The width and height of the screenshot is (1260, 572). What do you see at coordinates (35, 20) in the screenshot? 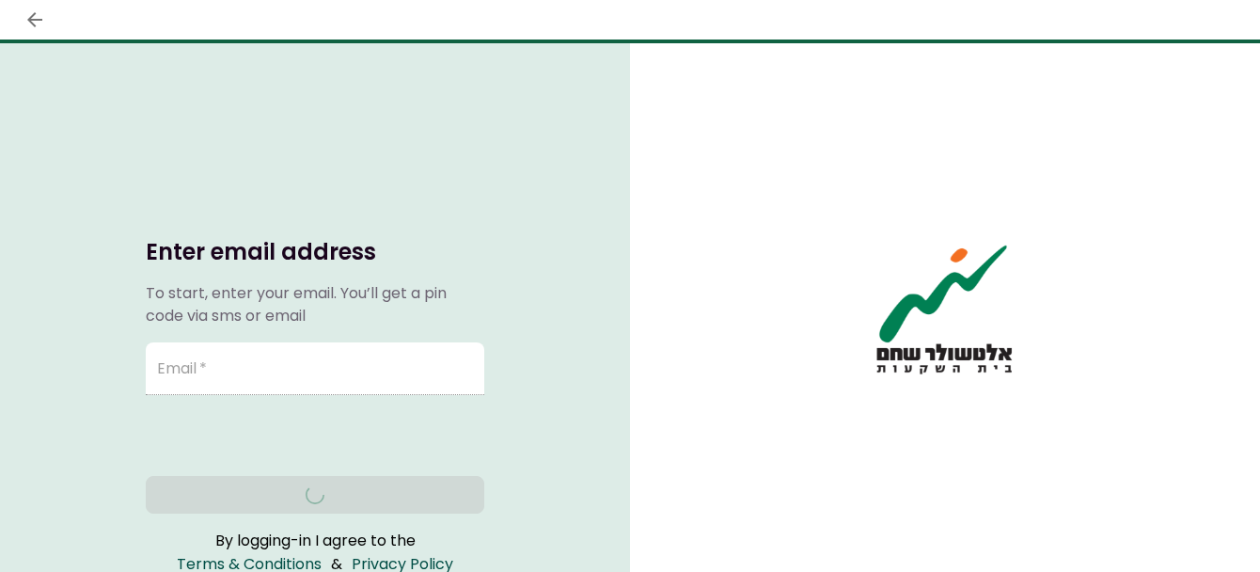
I see `button: back` at bounding box center [35, 20].